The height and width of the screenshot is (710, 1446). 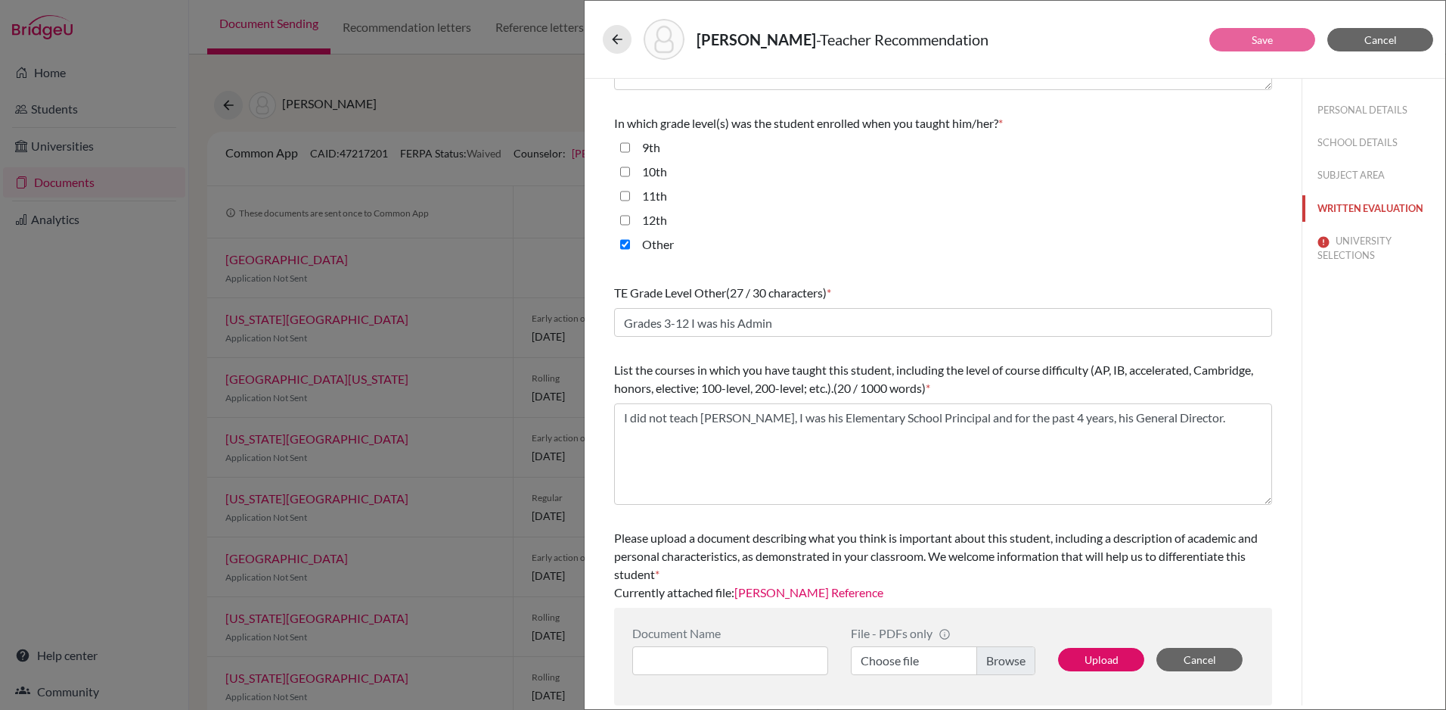 What do you see at coordinates (1374, 208) in the screenshot?
I see `button: WRITTEN EVALUATION` at bounding box center [1374, 208].